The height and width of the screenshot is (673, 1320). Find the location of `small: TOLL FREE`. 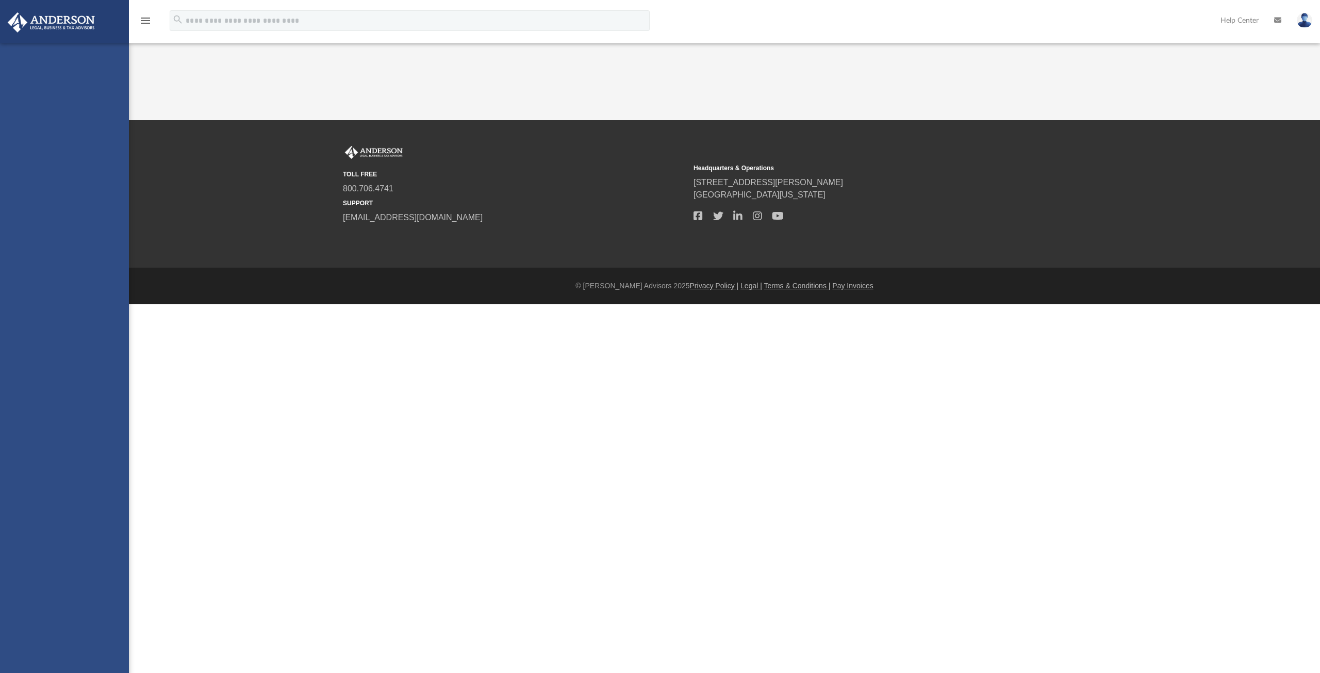

small: TOLL FREE is located at coordinates (515, 174).